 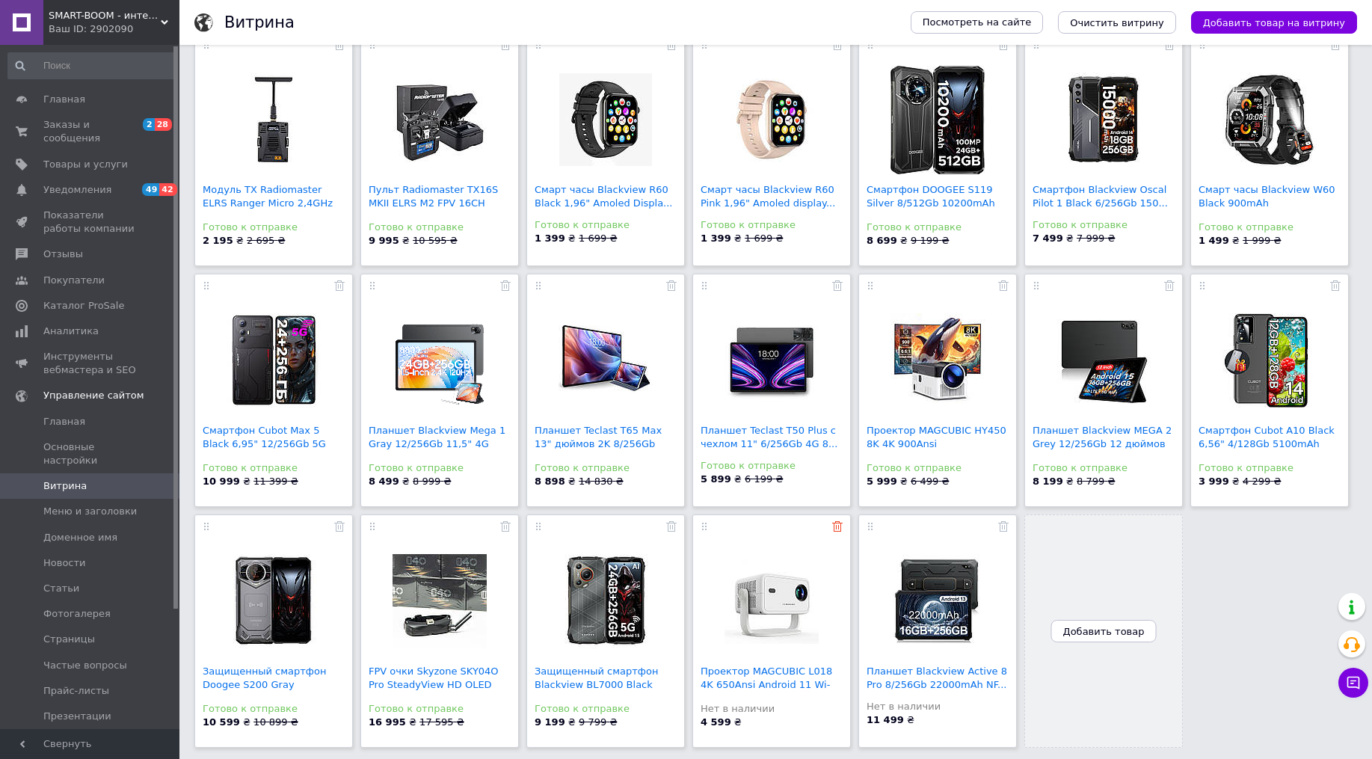 I want to click on a: Смарт часы Blackview W60 Black 900mAh Водонепоница..., so click(x=1267, y=203).